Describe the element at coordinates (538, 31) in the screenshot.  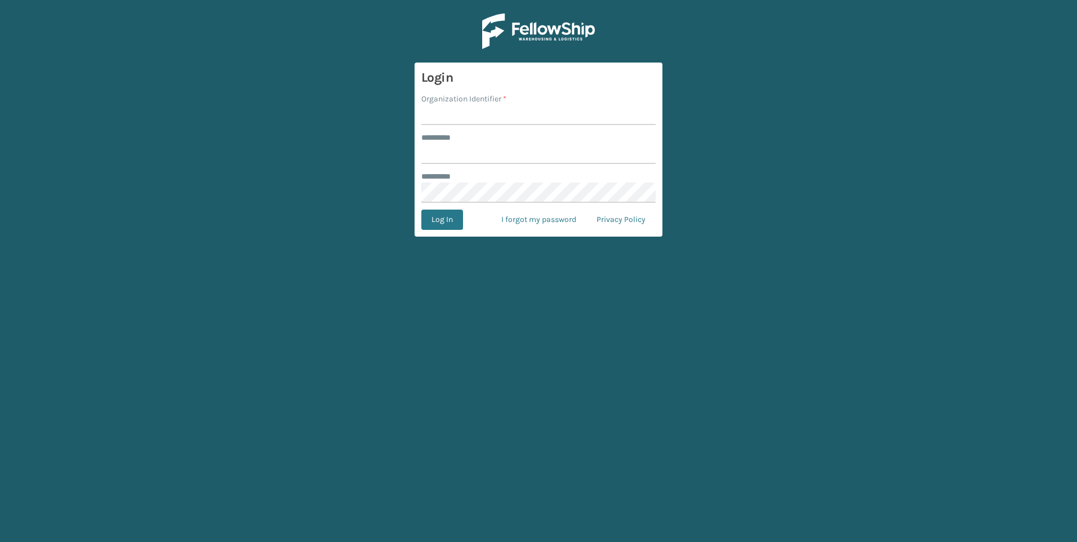
I see `img: Logo` at that location.